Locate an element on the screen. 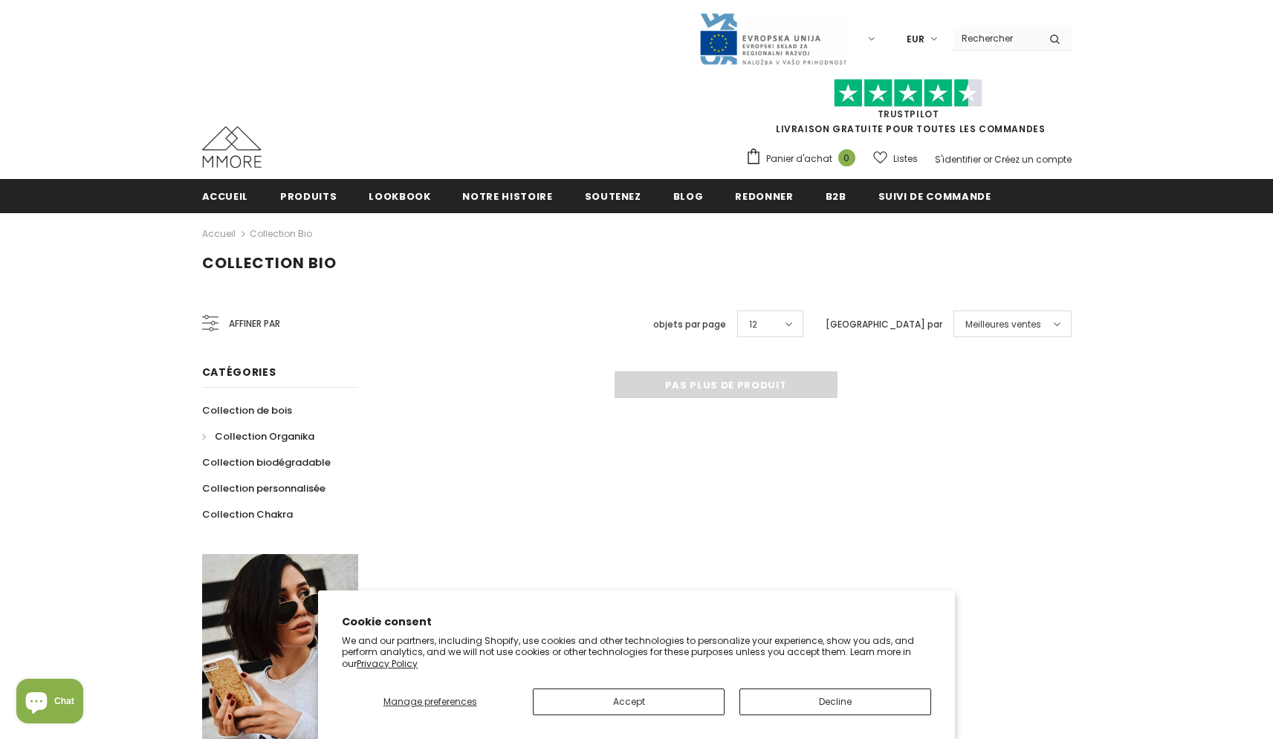  span: 0 is located at coordinates (846, 158).